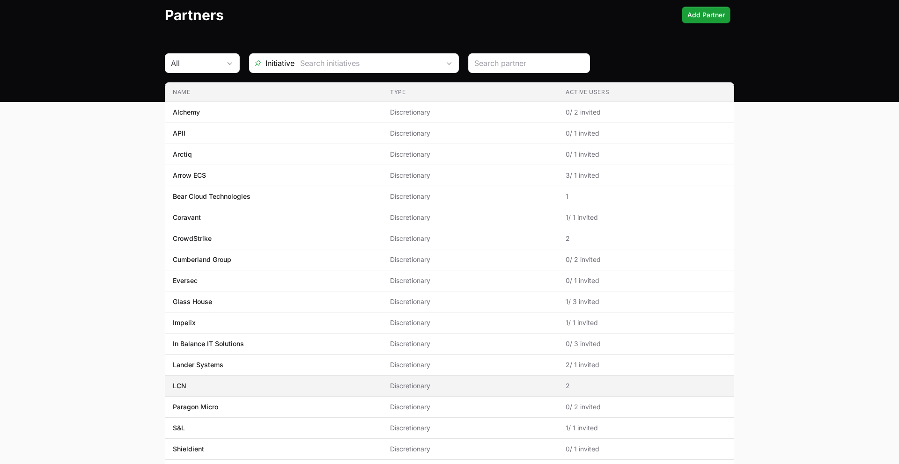 The height and width of the screenshot is (464, 899). What do you see at coordinates (646, 197) in the screenshot?
I see `span: 1` at bounding box center [646, 197].